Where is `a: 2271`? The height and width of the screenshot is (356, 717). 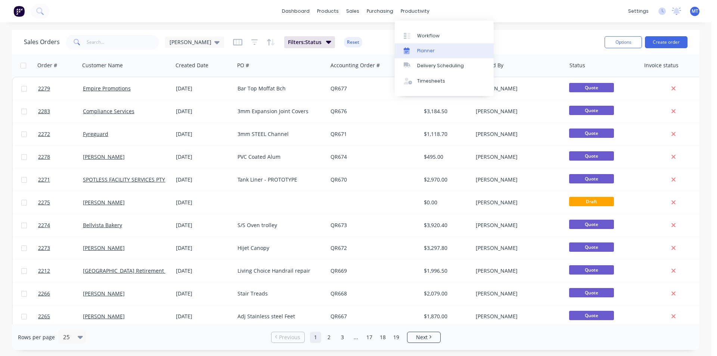
a: 2271 is located at coordinates (60, 180).